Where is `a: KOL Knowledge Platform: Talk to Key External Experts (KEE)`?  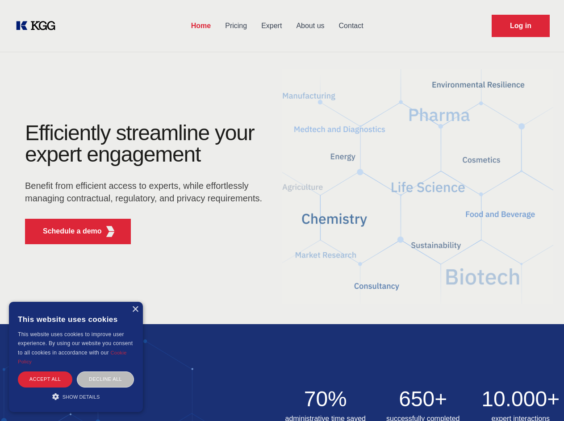
a: KOL Knowledge Platform: Talk to Key External Experts (KEE) is located at coordinates (38, 26).